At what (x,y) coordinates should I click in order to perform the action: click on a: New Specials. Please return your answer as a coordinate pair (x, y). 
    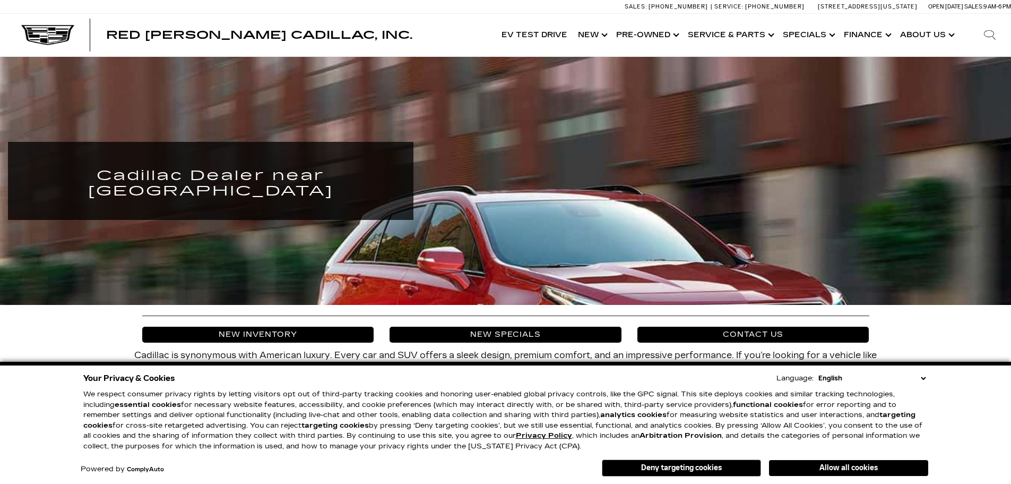
    Looking at the image, I should click on (505, 334).